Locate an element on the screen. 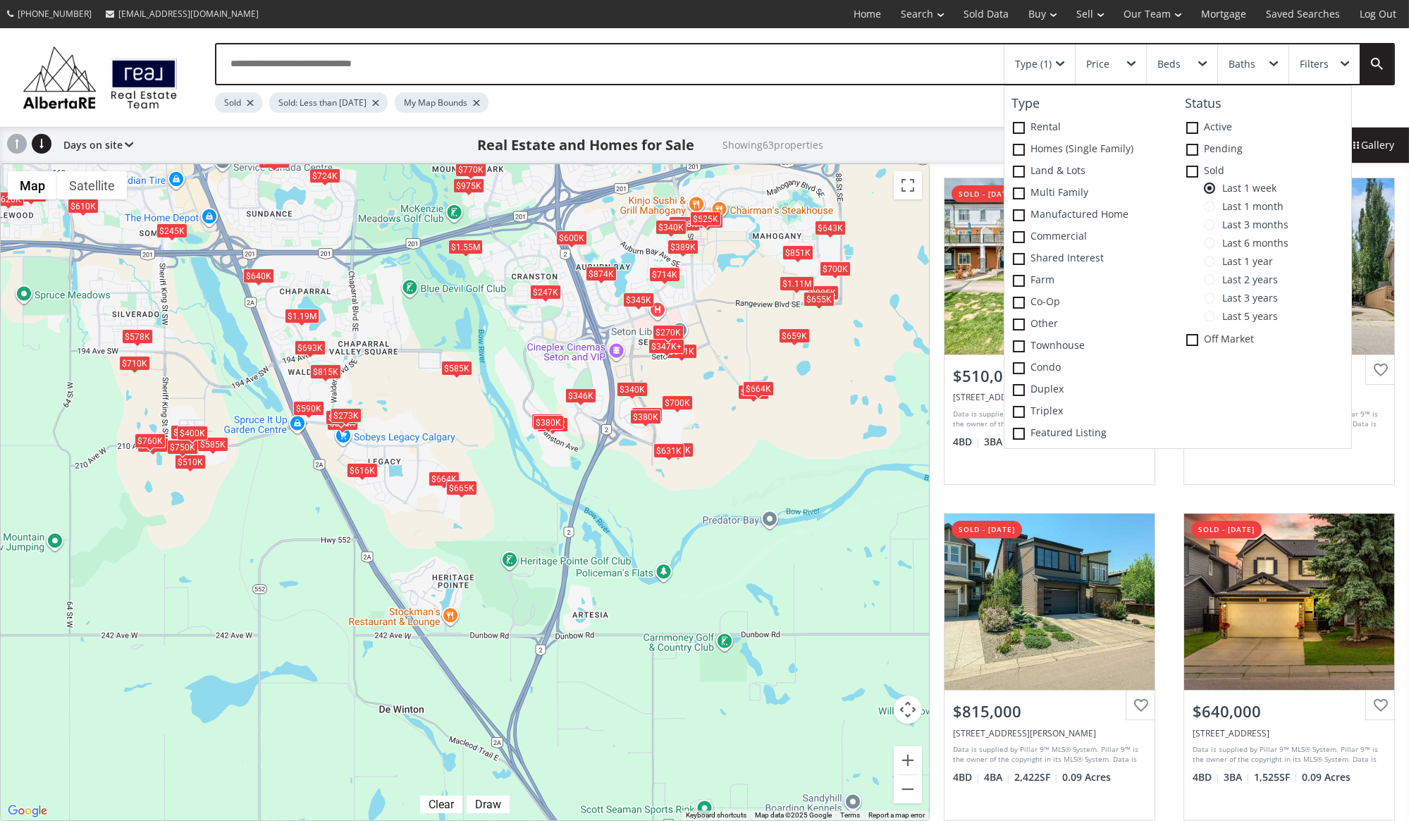 The width and height of the screenshot is (1409, 821). div: $600K is located at coordinates (571, 237).